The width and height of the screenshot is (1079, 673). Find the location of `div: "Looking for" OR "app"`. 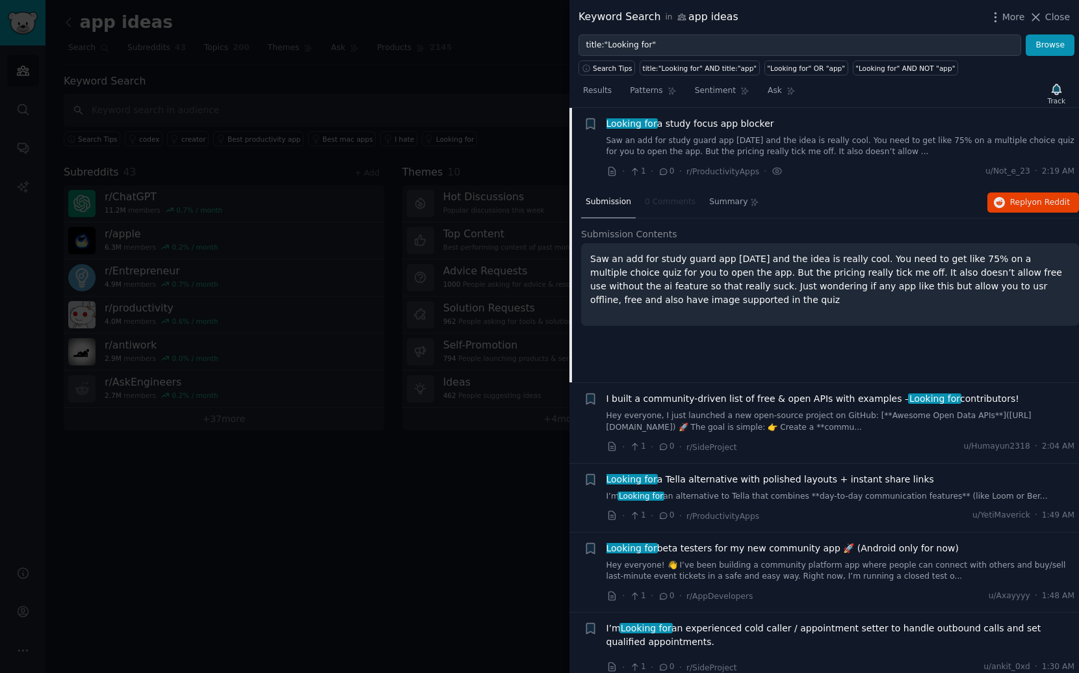

div: "Looking for" OR "app" is located at coordinates (806, 68).